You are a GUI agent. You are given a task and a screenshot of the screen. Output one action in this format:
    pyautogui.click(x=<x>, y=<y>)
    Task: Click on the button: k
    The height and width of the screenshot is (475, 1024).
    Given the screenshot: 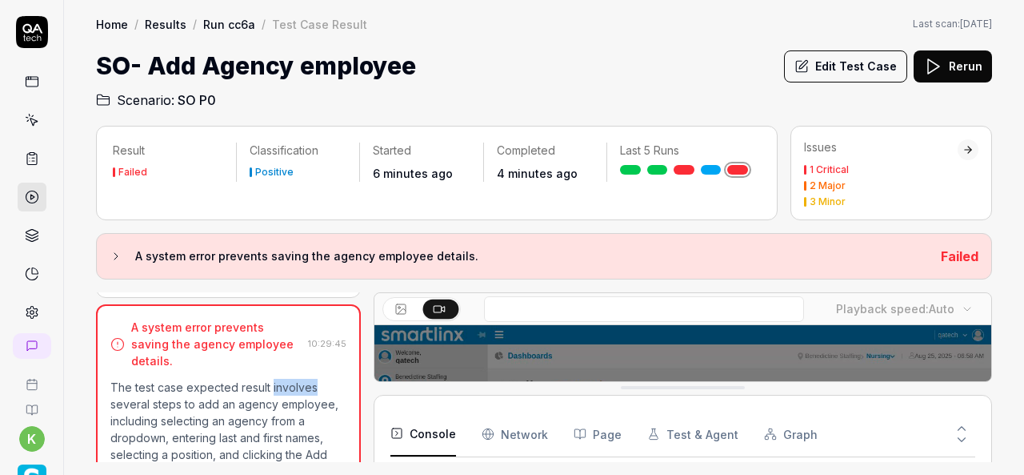 What is the action you would take?
    pyautogui.click(x=32, y=439)
    